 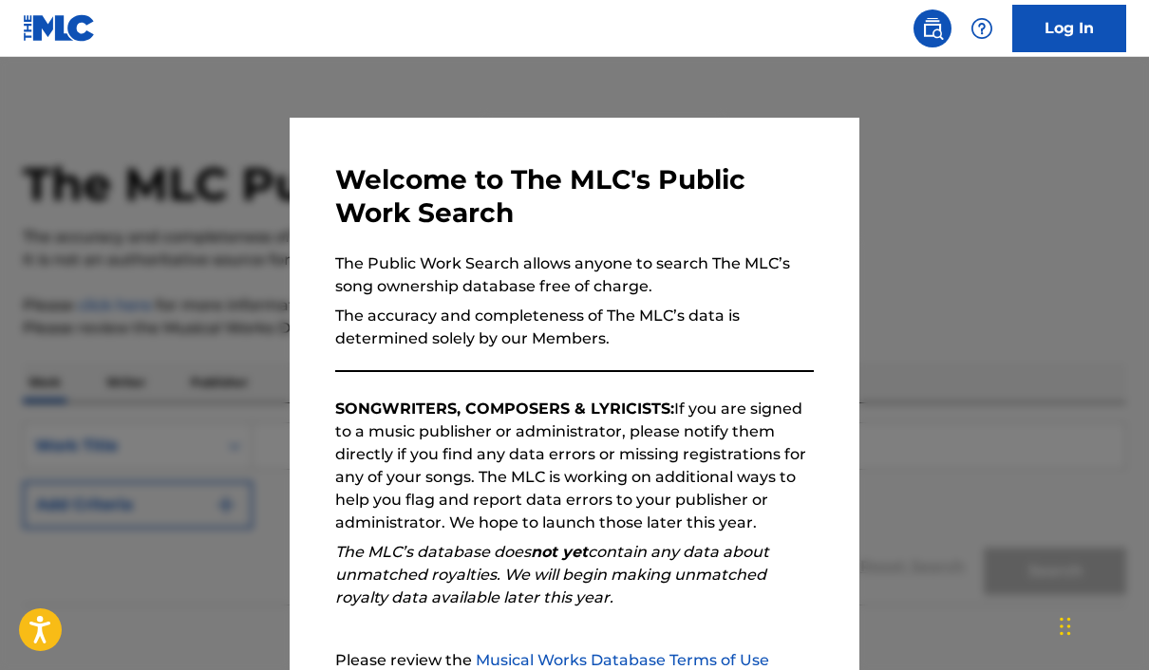 What do you see at coordinates (575, 275) in the screenshot?
I see `p: The Public Work Search allows anyone to search The MLC’s song ownership database free of charge.` at bounding box center [575, 275].